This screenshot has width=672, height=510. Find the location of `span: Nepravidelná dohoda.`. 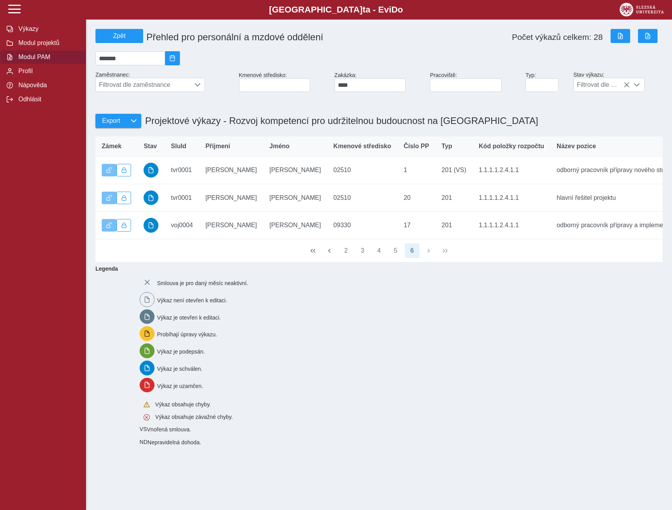

span: Nepravidelná dohoda. is located at coordinates (174, 442).